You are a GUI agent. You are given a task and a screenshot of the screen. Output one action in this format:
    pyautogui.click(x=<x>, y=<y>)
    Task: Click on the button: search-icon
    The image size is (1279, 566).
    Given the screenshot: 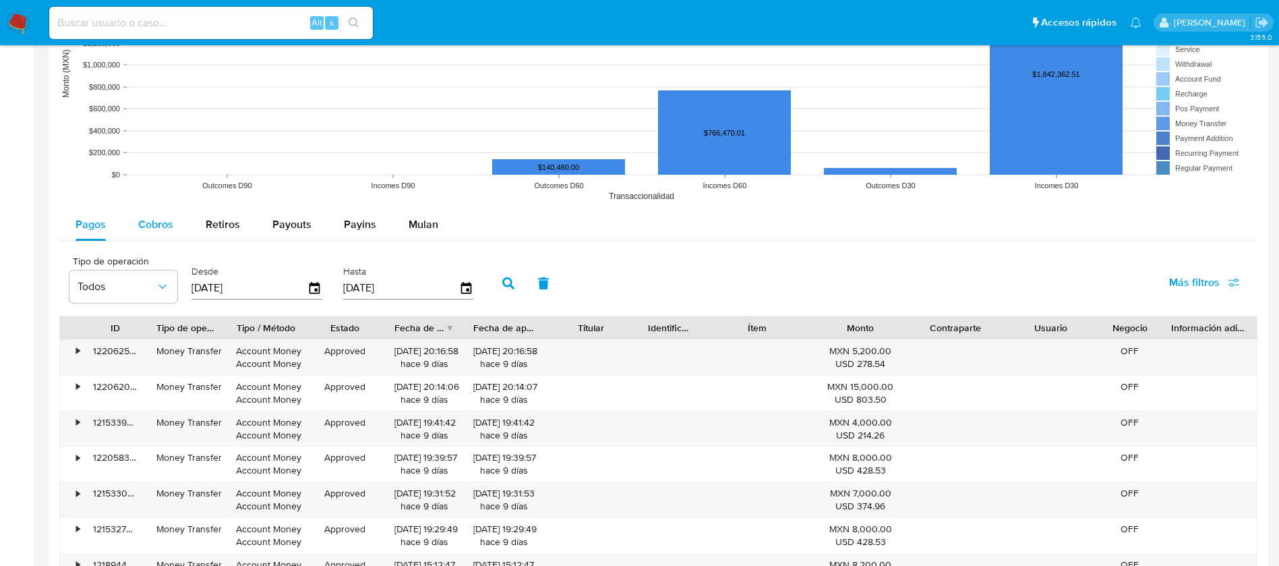 What is the action you would take?
    pyautogui.click(x=353, y=23)
    